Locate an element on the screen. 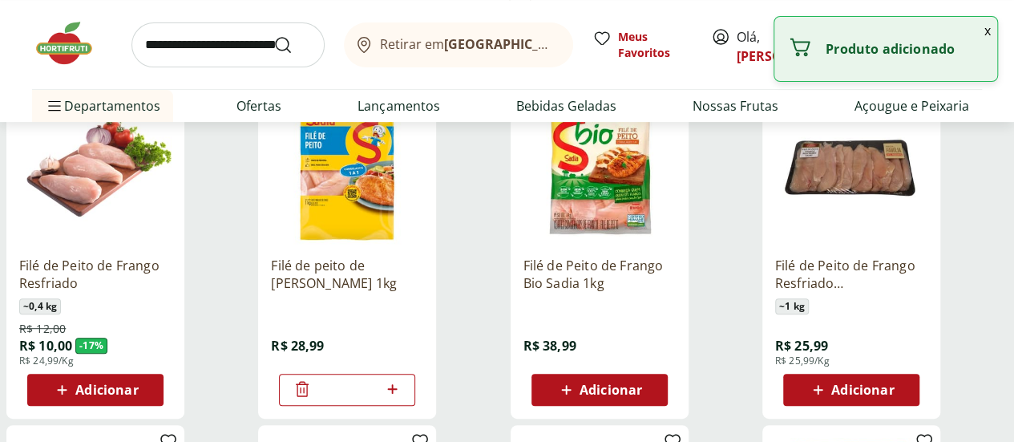 Image resolution: width=1014 pixels, height=442 pixels. a: Meus Favoritos is located at coordinates (642, 45).